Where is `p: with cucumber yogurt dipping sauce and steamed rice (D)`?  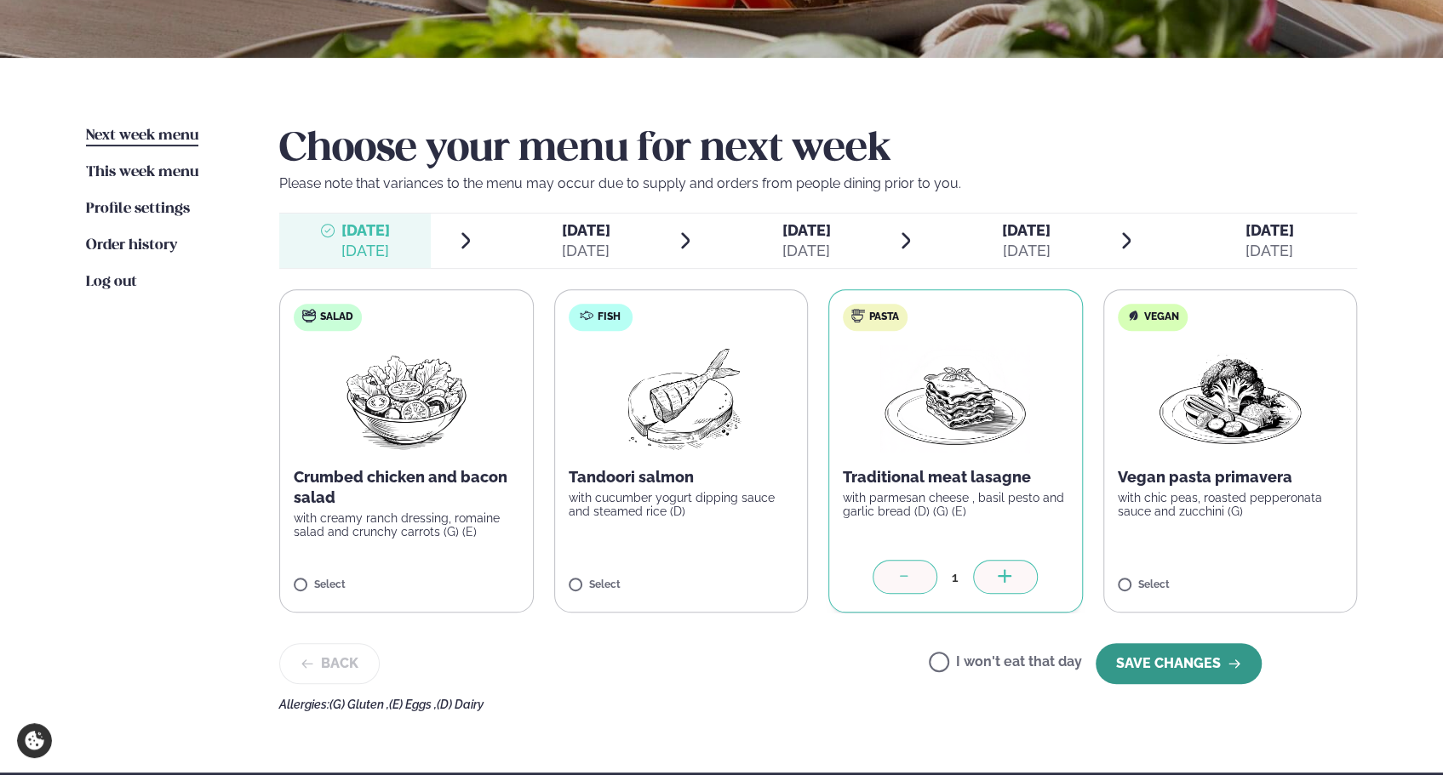 p: with cucumber yogurt dipping sauce and steamed rice (D) is located at coordinates (681, 505).